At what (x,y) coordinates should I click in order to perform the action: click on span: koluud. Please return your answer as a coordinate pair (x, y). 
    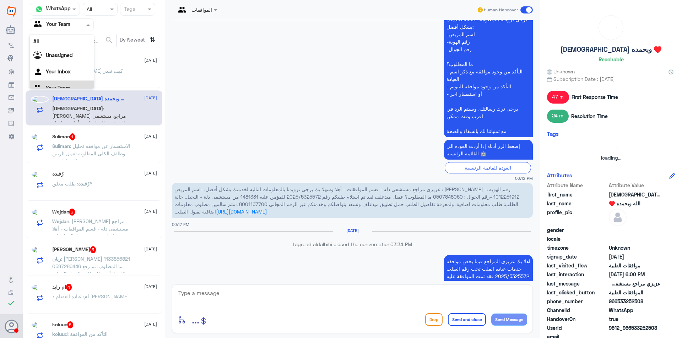
    Looking at the image, I should click on (60, 334).